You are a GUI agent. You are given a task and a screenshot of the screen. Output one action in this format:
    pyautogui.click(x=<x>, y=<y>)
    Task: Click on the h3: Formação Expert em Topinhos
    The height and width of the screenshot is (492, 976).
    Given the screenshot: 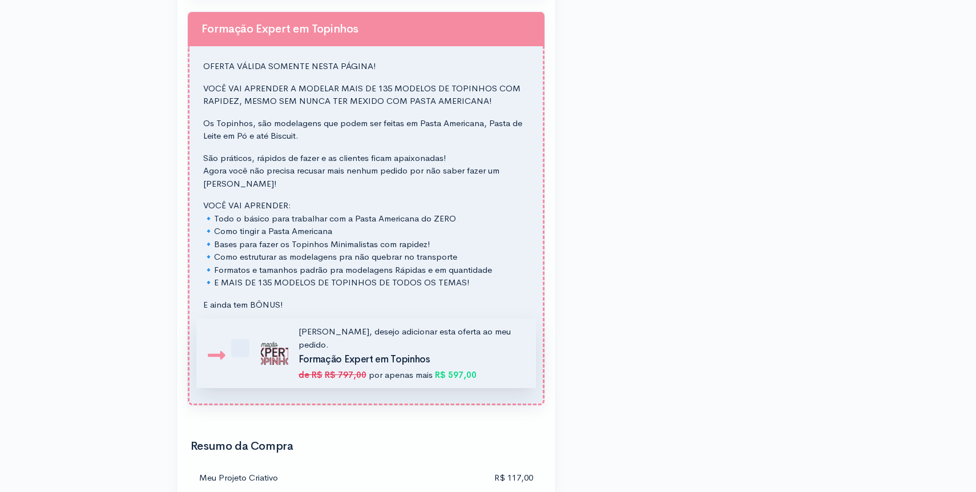 What is the action you would take?
    pyautogui.click(x=410, y=360)
    